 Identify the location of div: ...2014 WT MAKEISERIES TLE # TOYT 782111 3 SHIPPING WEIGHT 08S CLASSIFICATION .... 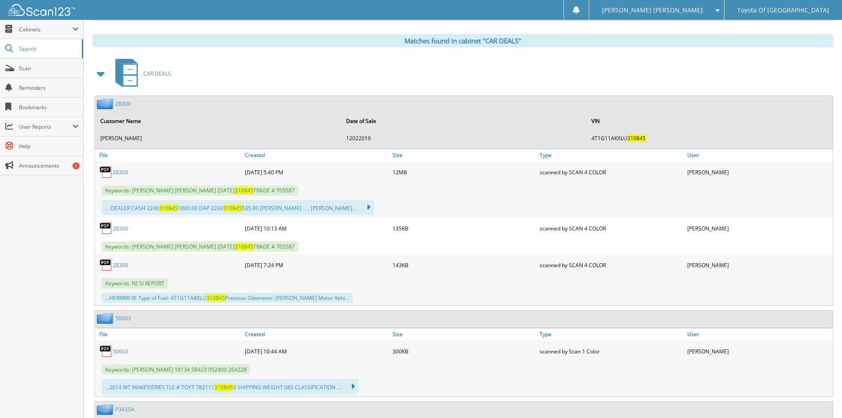
(230, 386).